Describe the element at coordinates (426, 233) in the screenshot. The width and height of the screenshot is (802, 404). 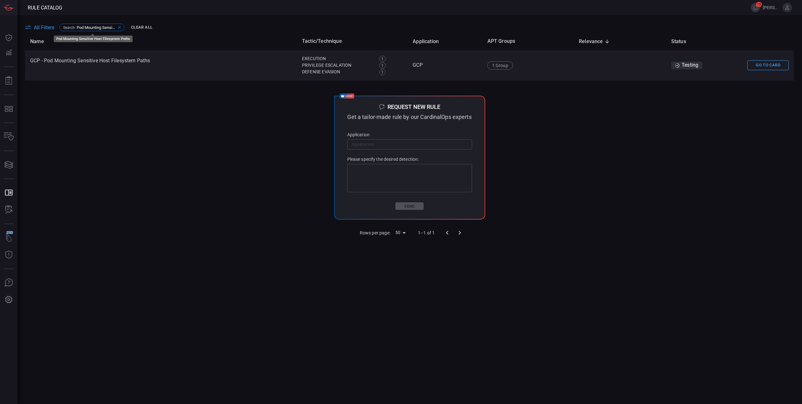
I see `p: 1–1 of 1` at that location.